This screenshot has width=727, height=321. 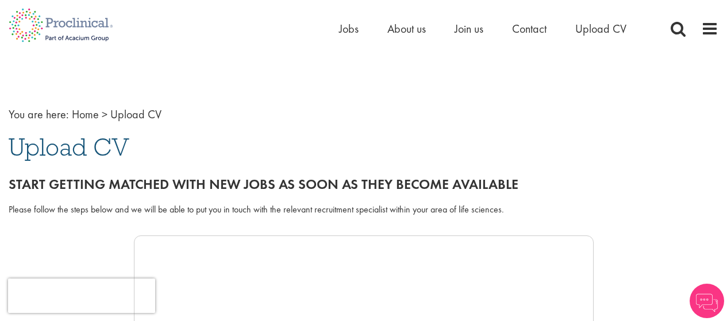 What do you see at coordinates (406, 29) in the screenshot?
I see `a: About us` at bounding box center [406, 29].